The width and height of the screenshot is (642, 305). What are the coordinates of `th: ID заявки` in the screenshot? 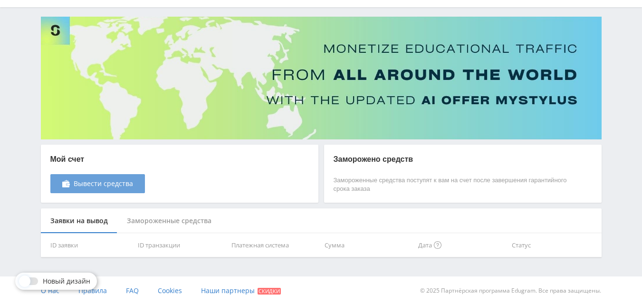 It's located at (87, 245).